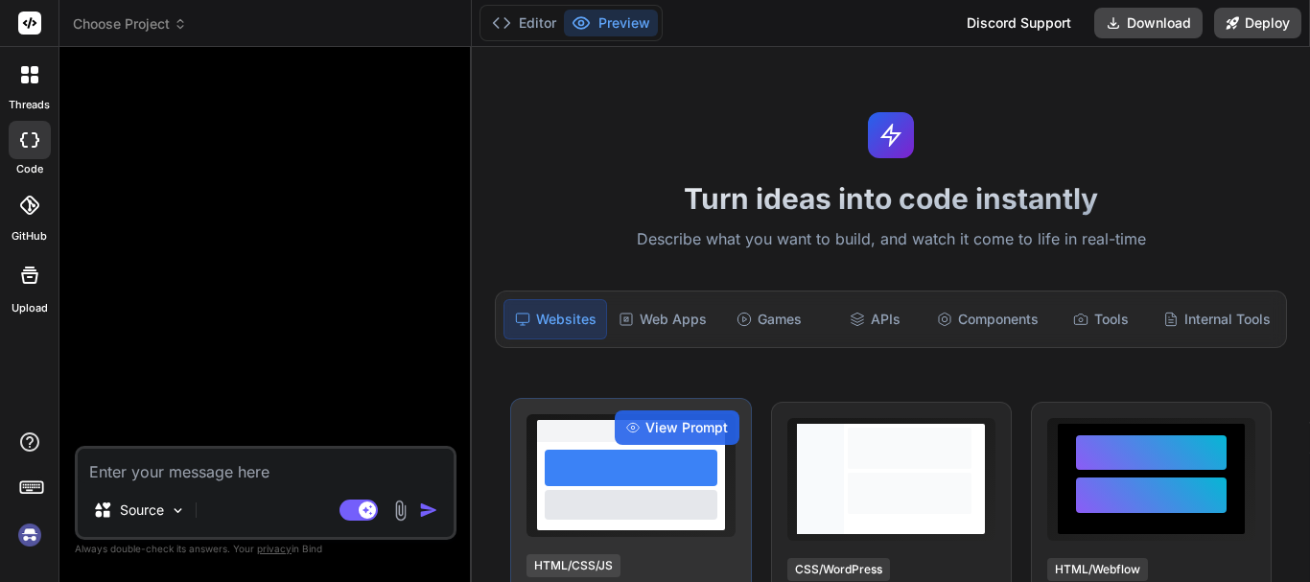 This screenshot has width=1310, height=582. Describe the element at coordinates (1097, 570) in the screenshot. I see `div: HTML/Webflow` at that location.